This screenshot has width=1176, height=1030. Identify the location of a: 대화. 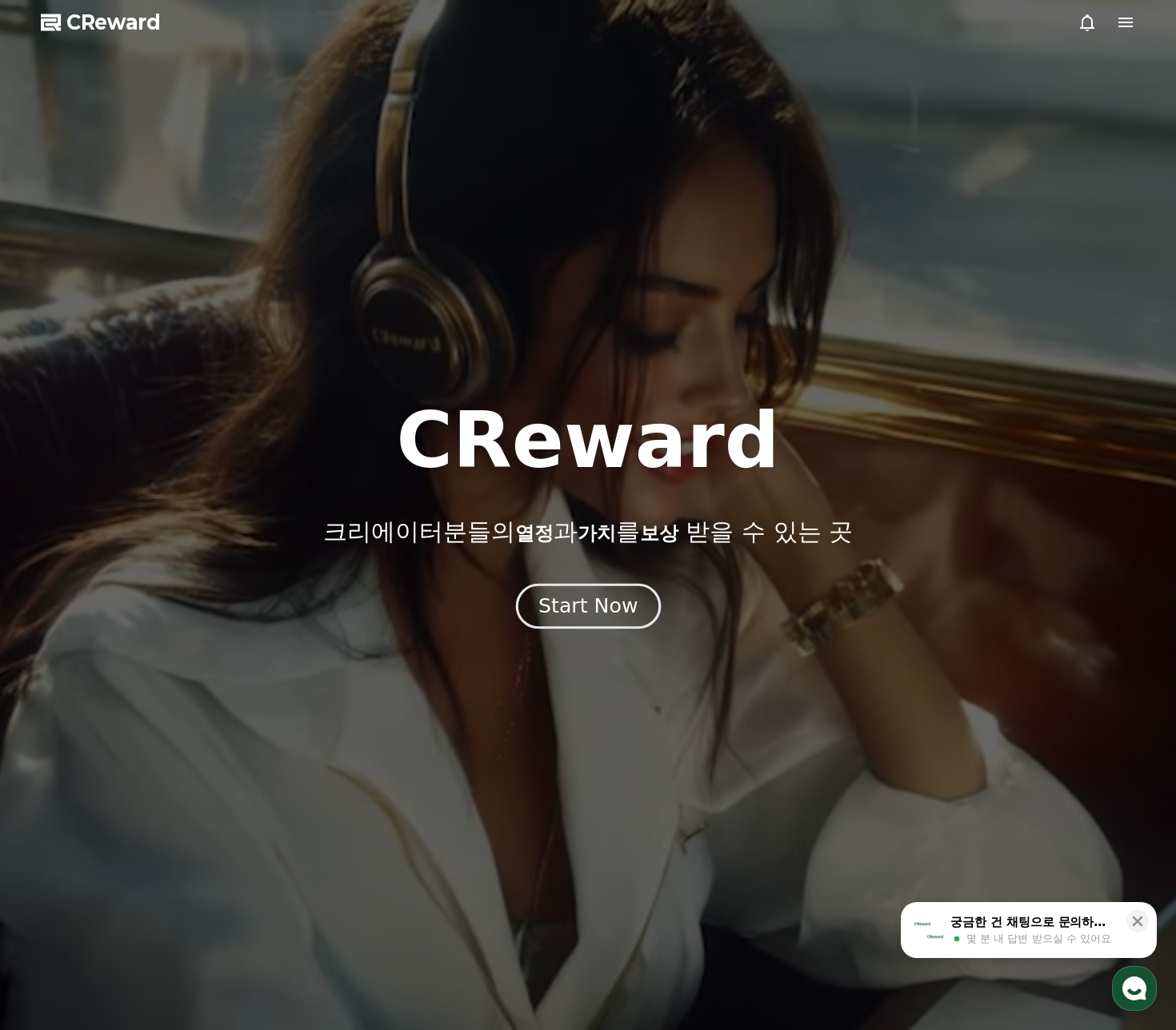
(156, 527).